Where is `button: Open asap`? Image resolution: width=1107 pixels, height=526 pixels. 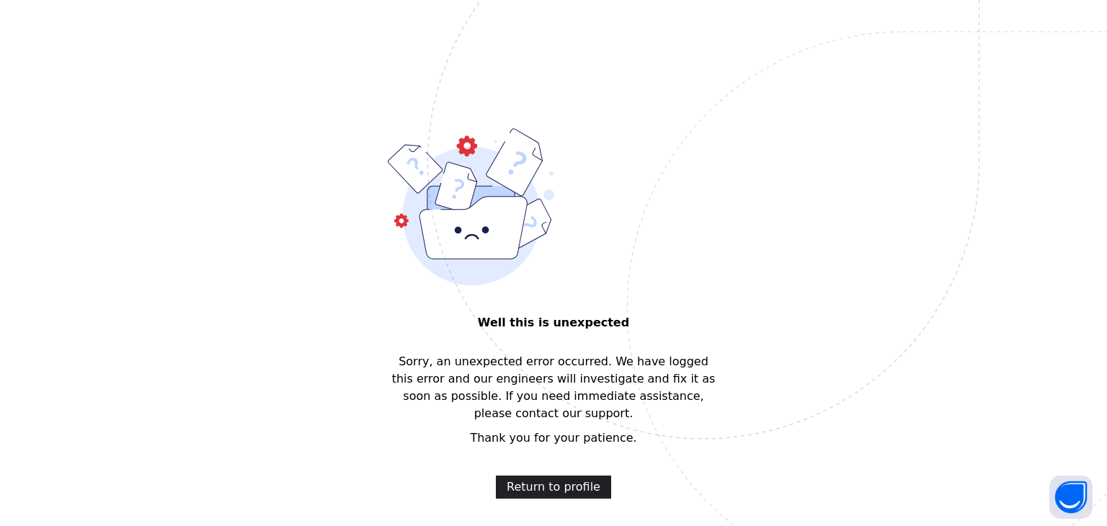
button: Open asap is located at coordinates (1071, 497).